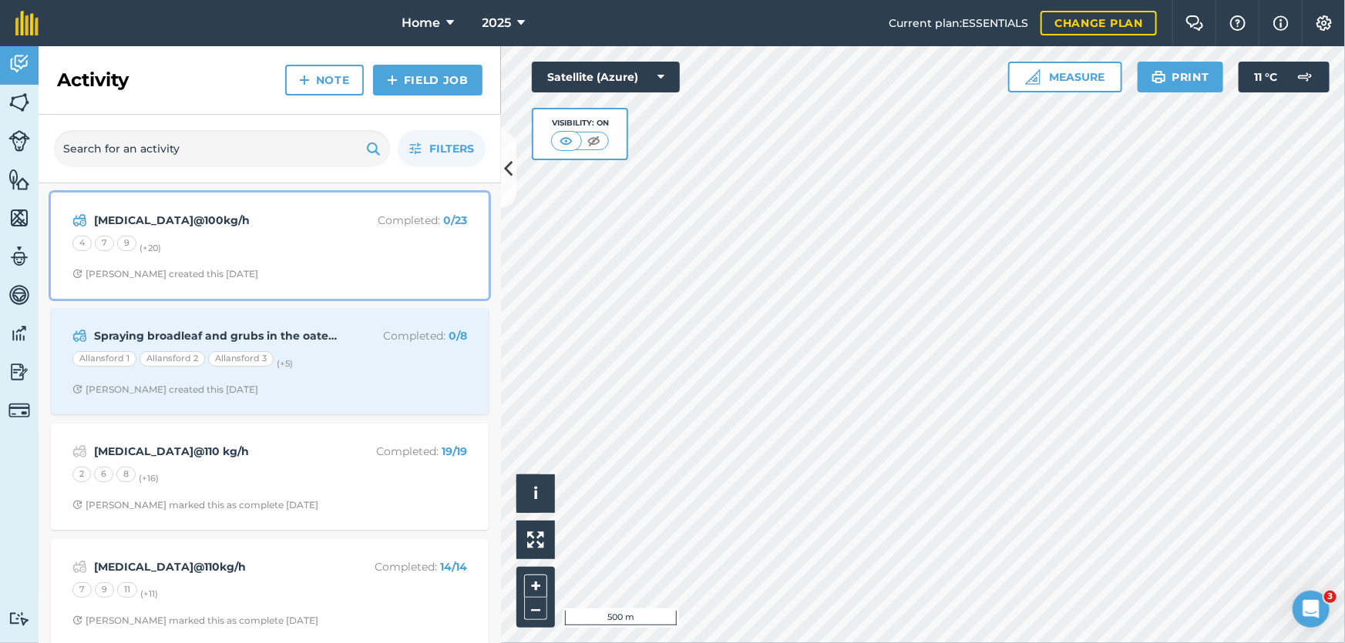 The image size is (1345, 643). What do you see at coordinates (1330, 597) in the screenshot?
I see `span: 3` at bounding box center [1330, 597].